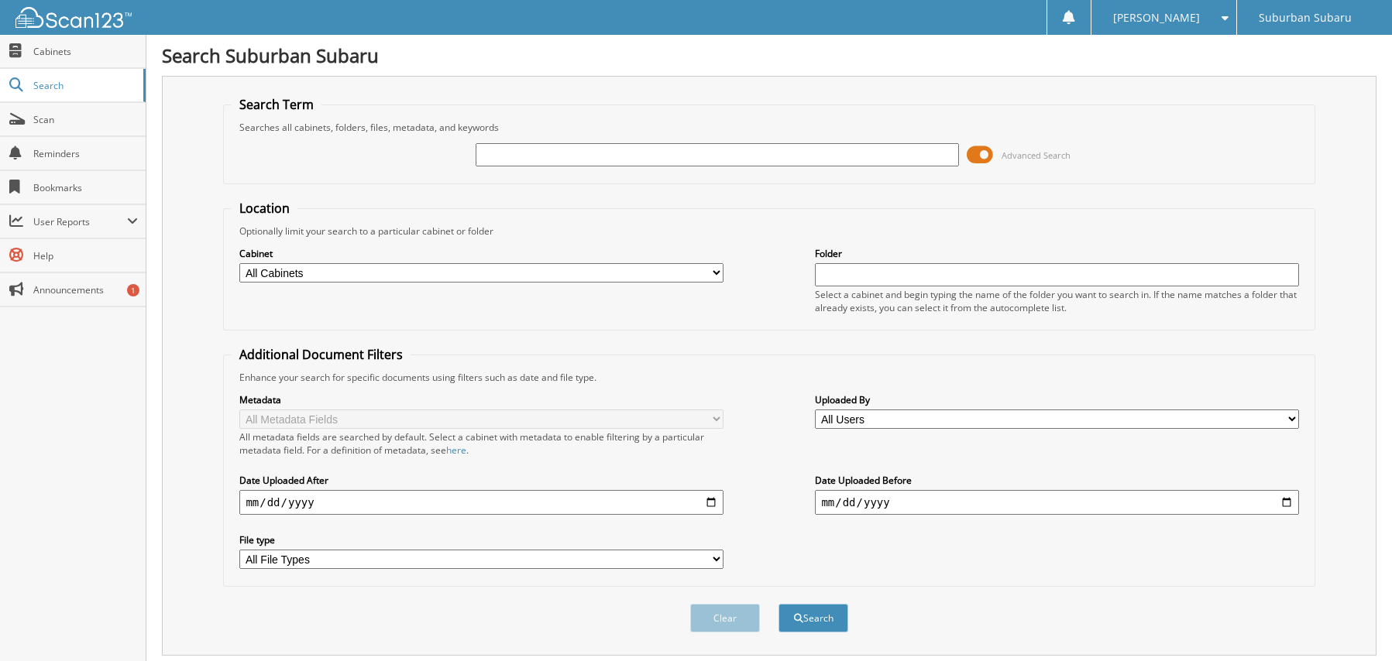 This screenshot has width=1392, height=661. I want to click on legend: Additional Document Filters, so click(321, 355).